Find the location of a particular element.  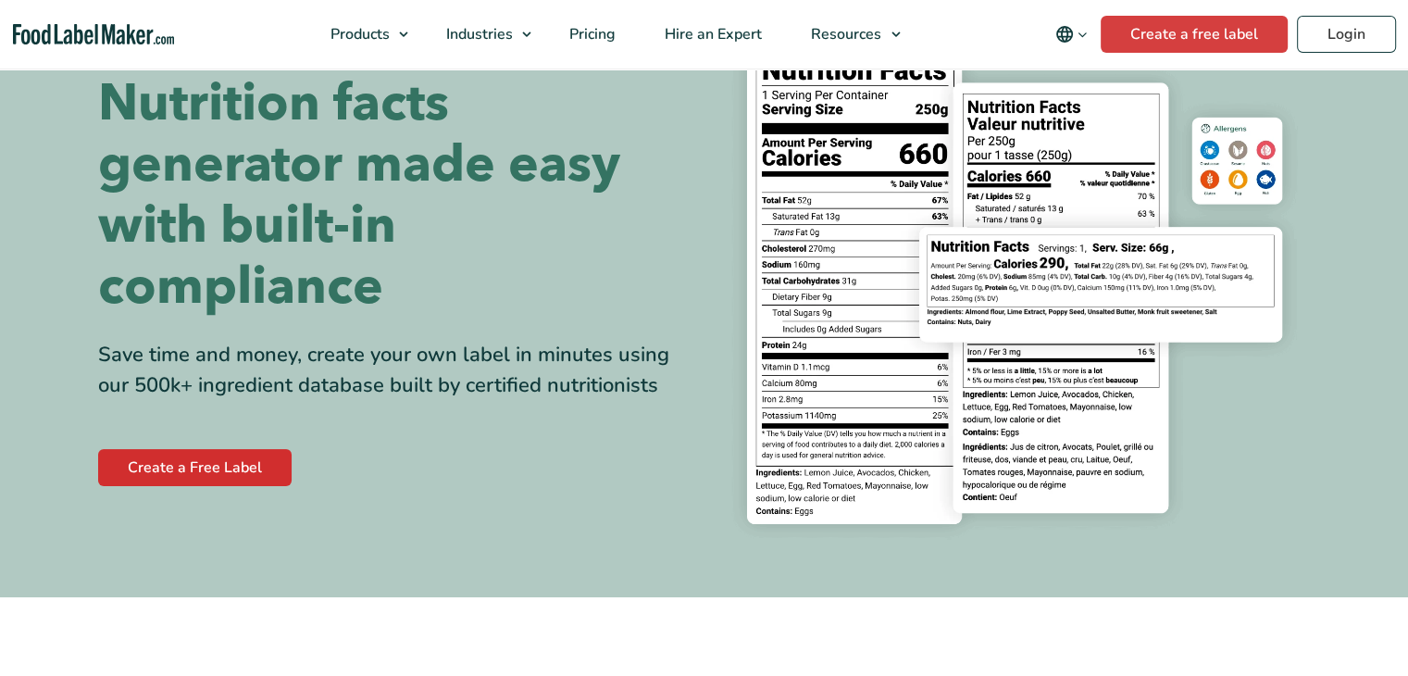

a: Create a Free Label is located at coordinates (194, 468).